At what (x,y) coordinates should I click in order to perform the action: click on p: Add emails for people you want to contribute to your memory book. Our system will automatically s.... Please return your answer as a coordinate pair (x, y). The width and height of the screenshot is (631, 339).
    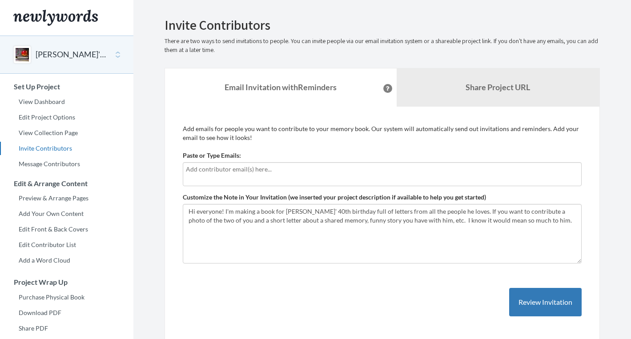
    Looking at the image, I should click on (382, 133).